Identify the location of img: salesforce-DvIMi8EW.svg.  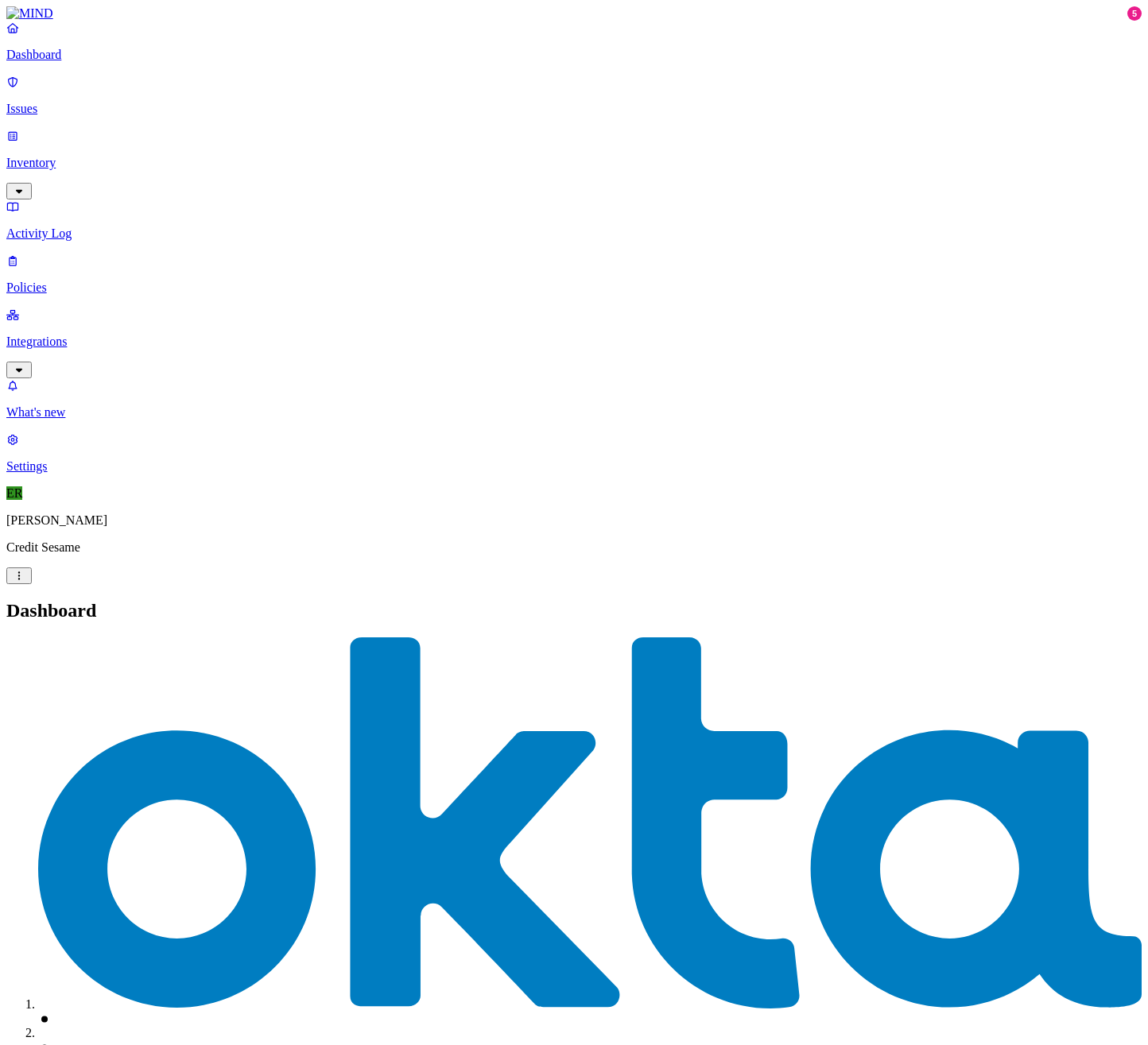
(45, 1032).